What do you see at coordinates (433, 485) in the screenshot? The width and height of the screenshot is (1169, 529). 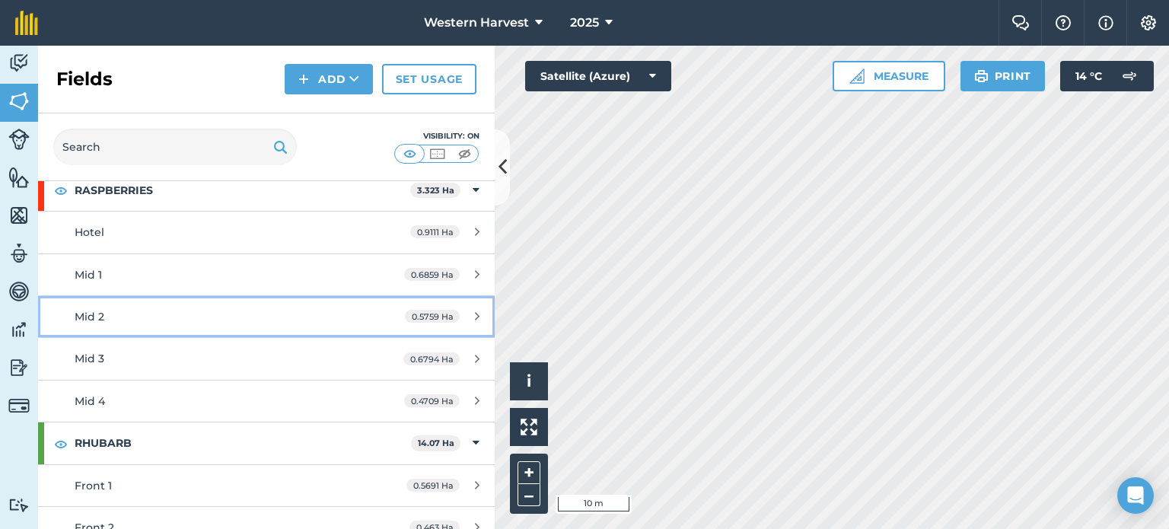 I see `span: 0.5691 Ha` at bounding box center [433, 485].